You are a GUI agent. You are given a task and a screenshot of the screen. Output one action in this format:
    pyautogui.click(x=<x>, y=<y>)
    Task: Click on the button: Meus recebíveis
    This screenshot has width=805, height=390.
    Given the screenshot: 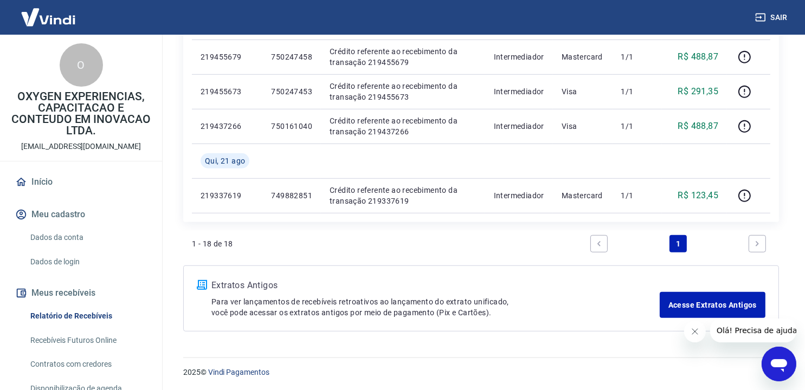 What is the action you would take?
    pyautogui.click(x=81, y=293)
    